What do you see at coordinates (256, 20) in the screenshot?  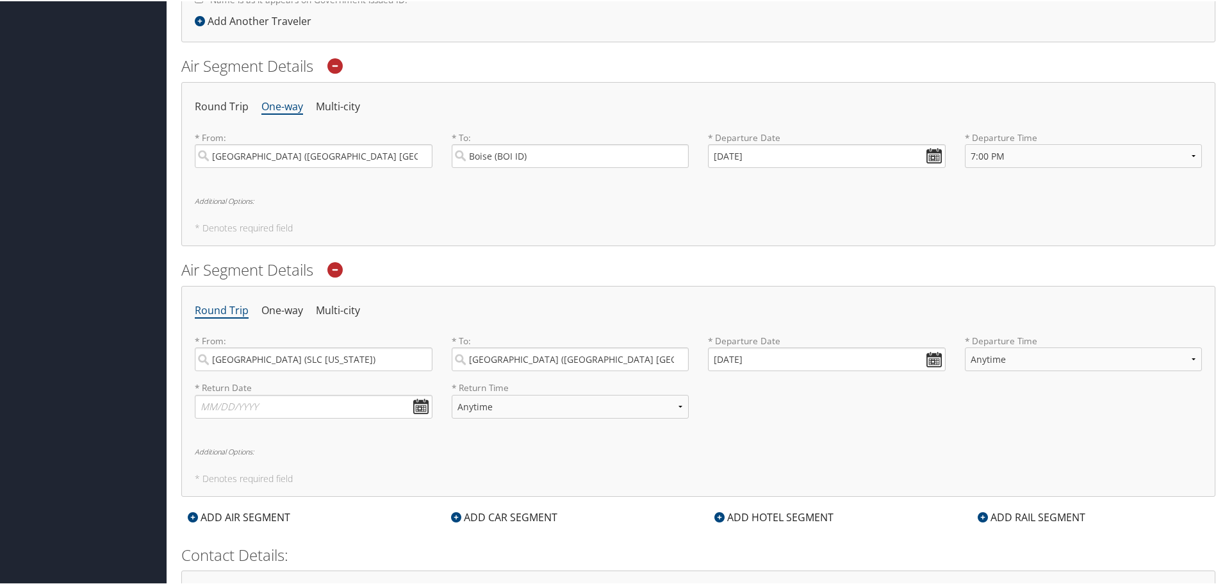 I see `div: Add Another Traveler` at bounding box center [256, 20].